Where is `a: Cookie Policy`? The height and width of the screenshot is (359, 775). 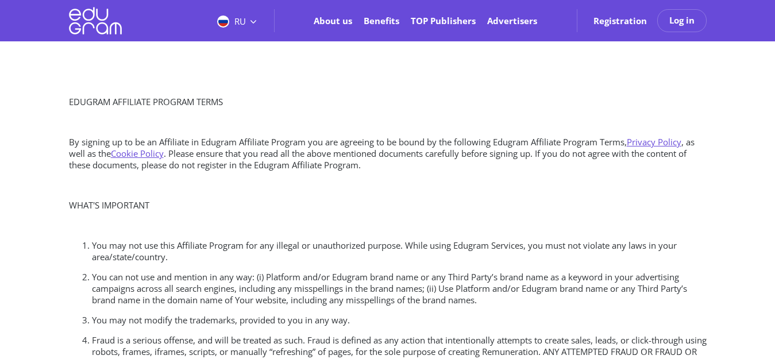
a: Cookie Policy is located at coordinates (137, 153).